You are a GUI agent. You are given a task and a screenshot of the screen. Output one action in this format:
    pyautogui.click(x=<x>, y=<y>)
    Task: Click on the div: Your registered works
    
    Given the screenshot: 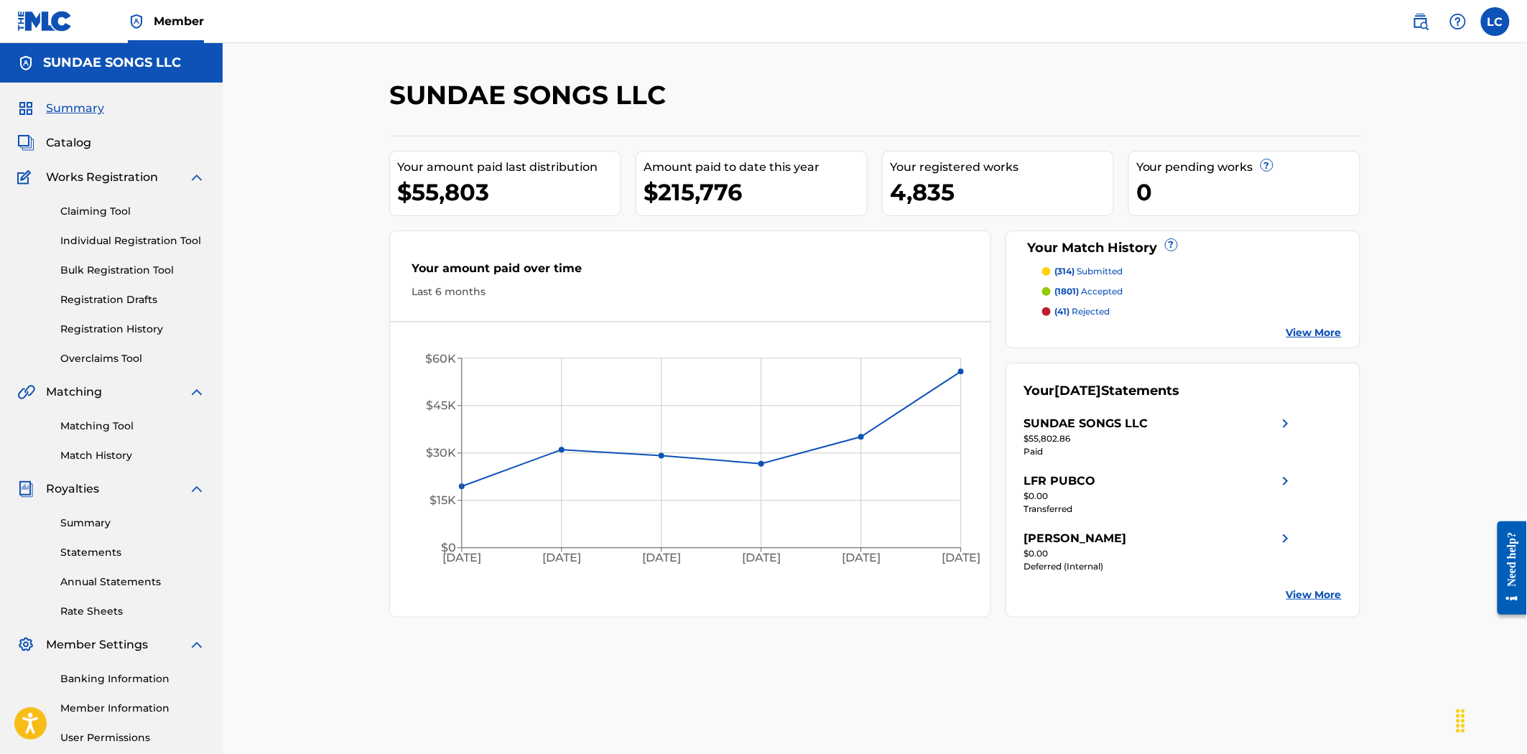 What is the action you would take?
    pyautogui.click(x=1001, y=167)
    